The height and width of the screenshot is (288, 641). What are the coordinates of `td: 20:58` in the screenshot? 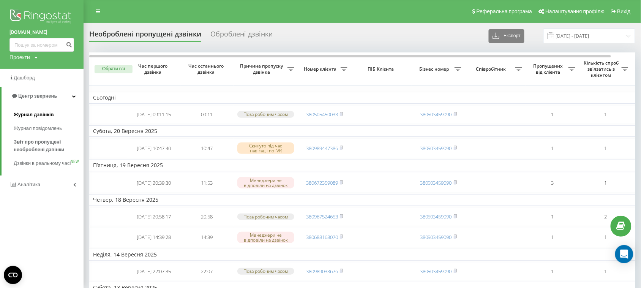 It's located at (207, 217).